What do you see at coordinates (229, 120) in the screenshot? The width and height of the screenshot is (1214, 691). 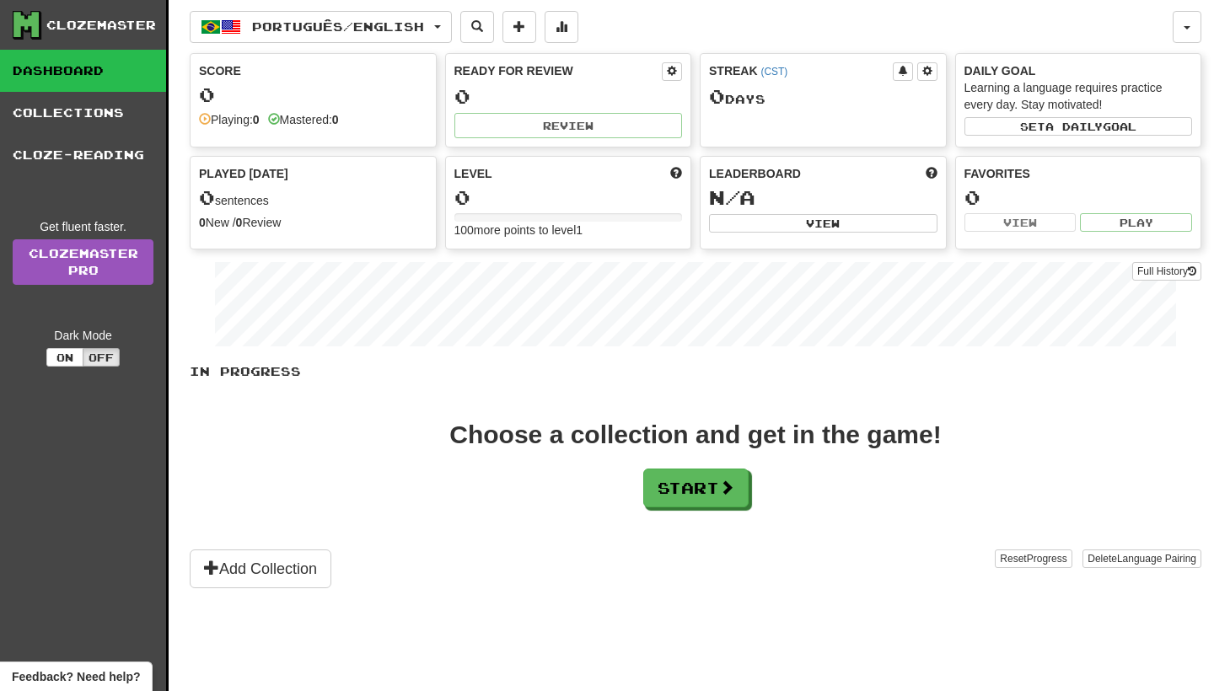 I see `div: Playing:` at bounding box center [229, 120].